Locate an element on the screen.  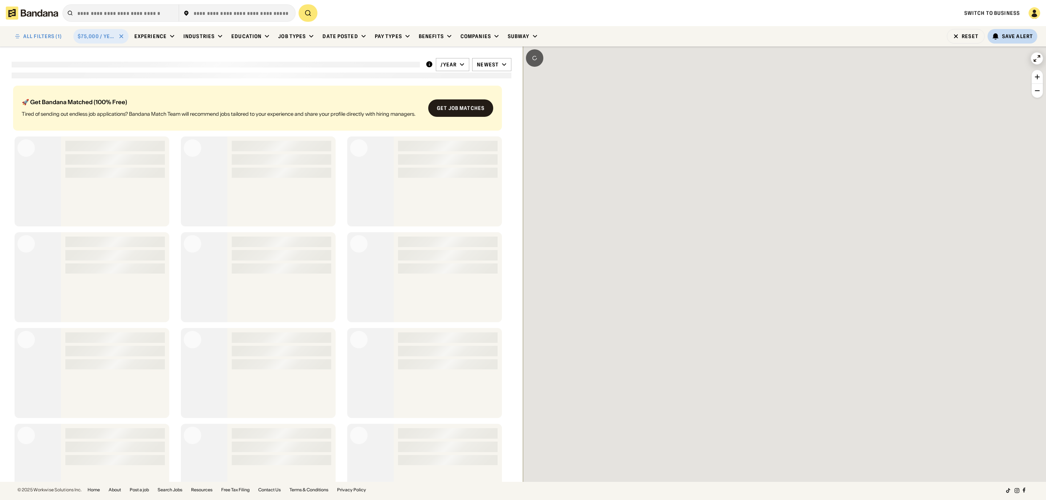
a: Search Jobs is located at coordinates (170, 490).